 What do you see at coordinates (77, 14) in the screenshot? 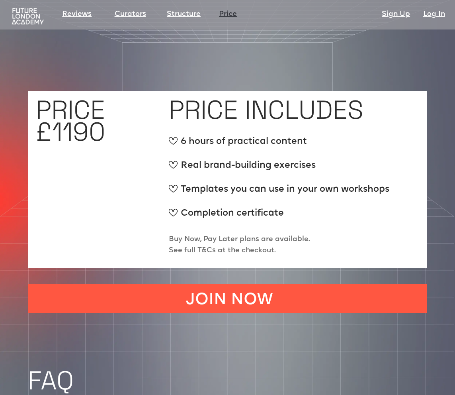
I see `a: Reviews` at bounding box center [77, 14].